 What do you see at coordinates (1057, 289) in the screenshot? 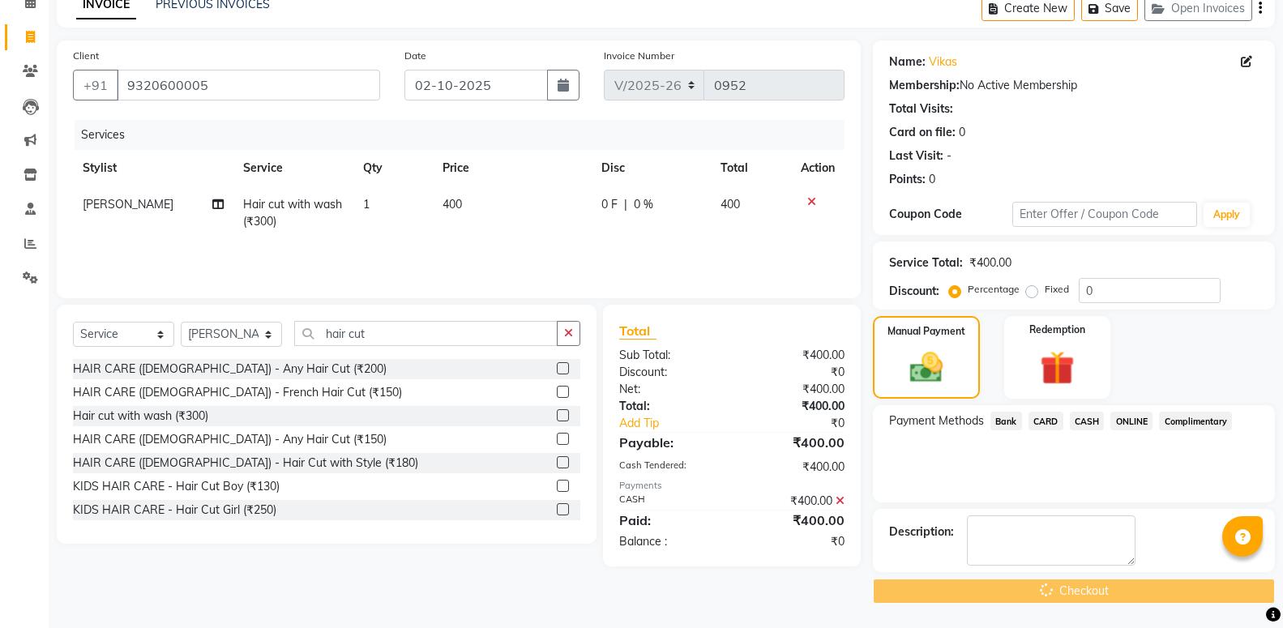
I see `label: Fixed` at bounding box center [1057, 289].